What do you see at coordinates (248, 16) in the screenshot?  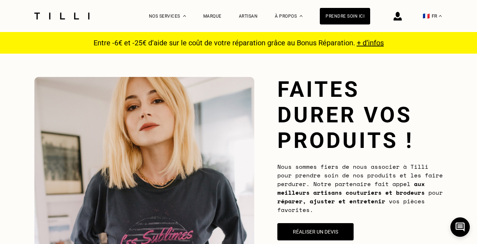 I see `a: Artisan` at bounding box center [248, 16].